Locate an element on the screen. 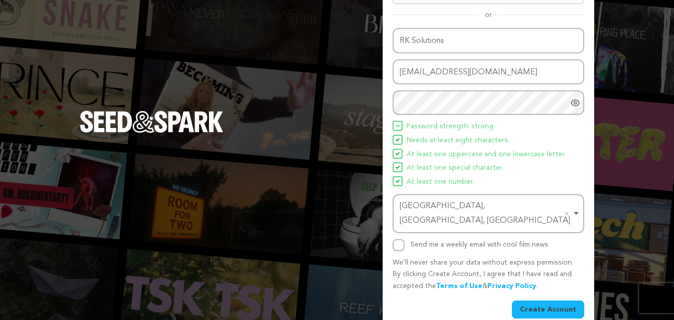 Image resolution: width=674 pixels, height=320 pixels. input: Name is located at coordinates (488, 40).